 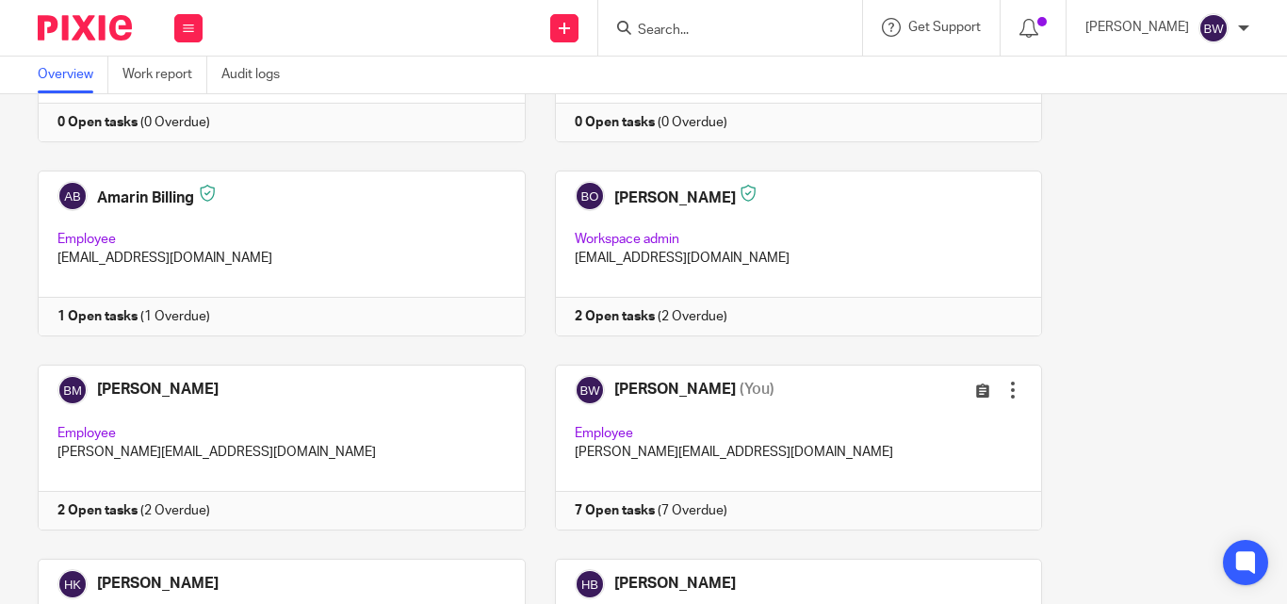 I want to click on a: Work report, so click(x=165, y=74).